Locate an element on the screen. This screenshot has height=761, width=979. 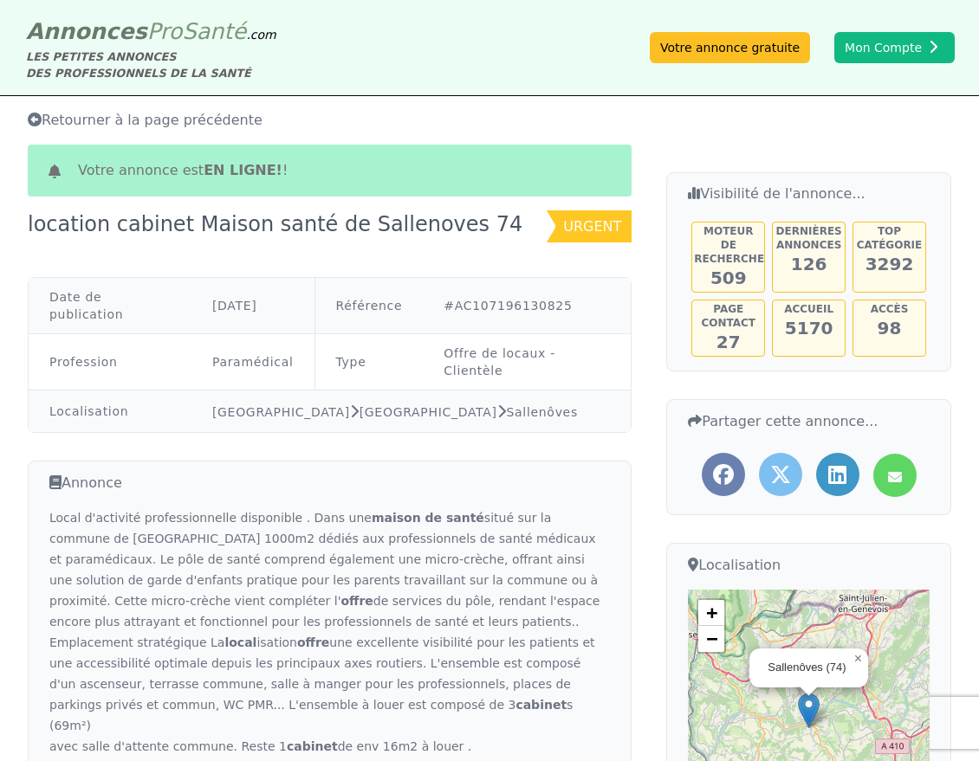
a: Close popup is located at coordinates (858, 659).